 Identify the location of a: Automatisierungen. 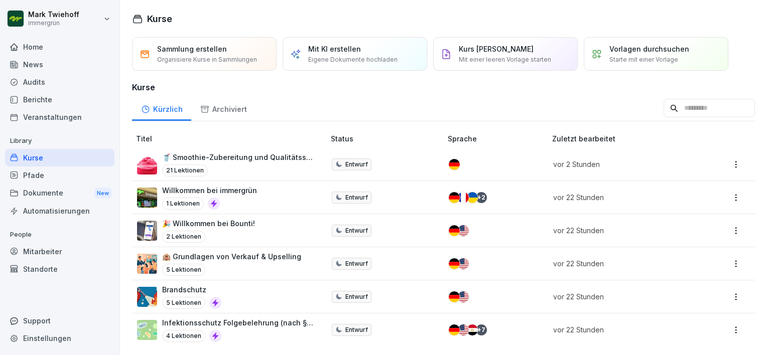
(60, 211).